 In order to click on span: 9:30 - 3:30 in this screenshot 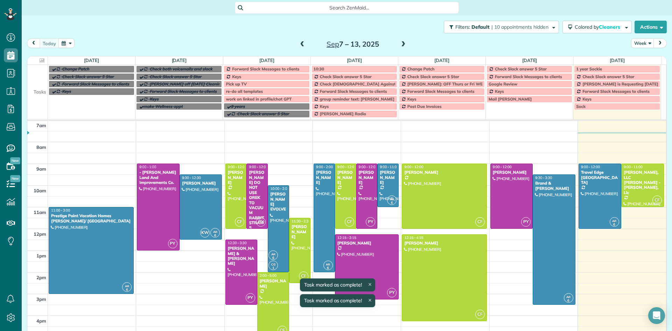, I will do `click(543, 177)`.